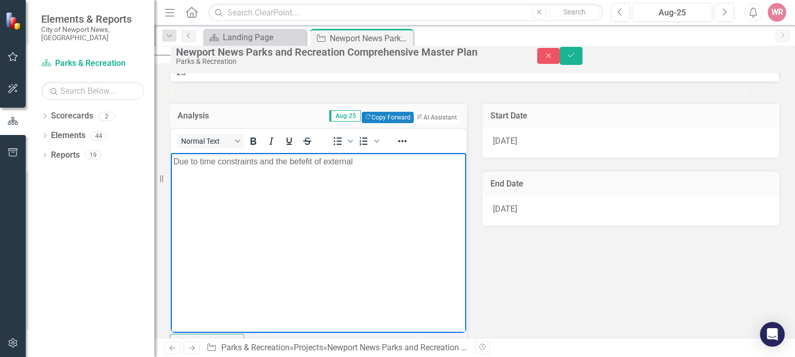 The height and width of the screenshot is (357, 795). I want to click on h3: Analysis, so click(205, 116).